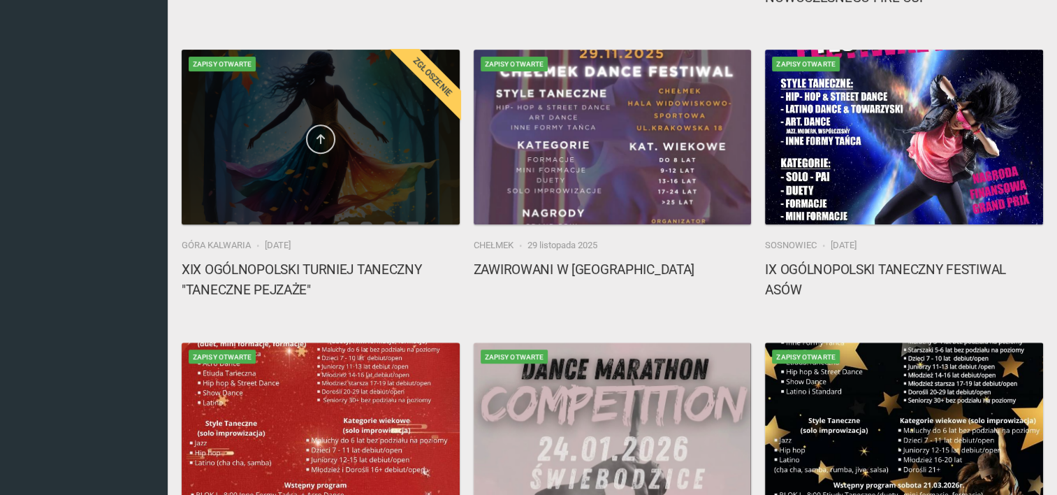 The height and width of the screenshot is (495, 1057). What do you see at coordinates (904, 137) in the screenshot?
I see `a: IX Ogólnopolski Taneczny Festiwal AsówZapisy otwarte` at bounding box center [904, 137].